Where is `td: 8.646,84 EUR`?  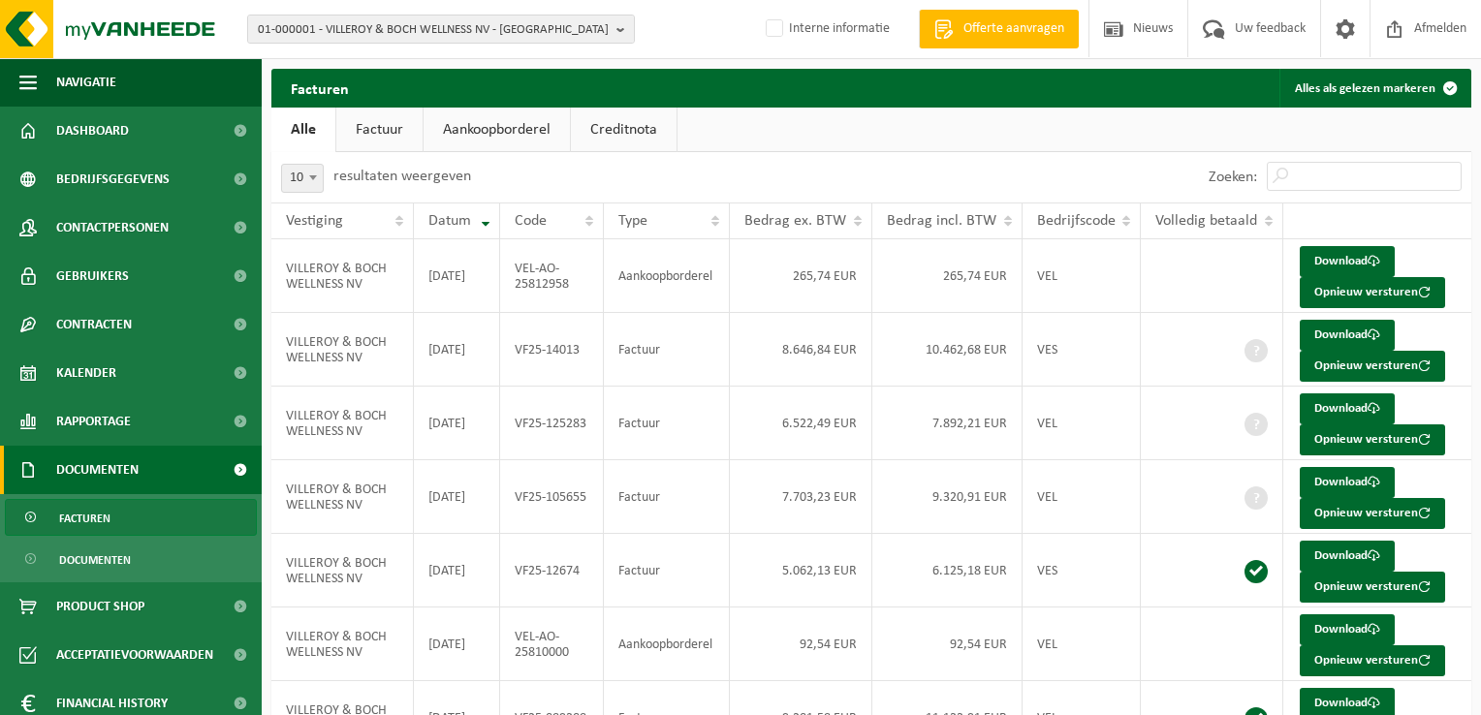
td: 8.646,84 EUR is located at coordinates (801, 350).